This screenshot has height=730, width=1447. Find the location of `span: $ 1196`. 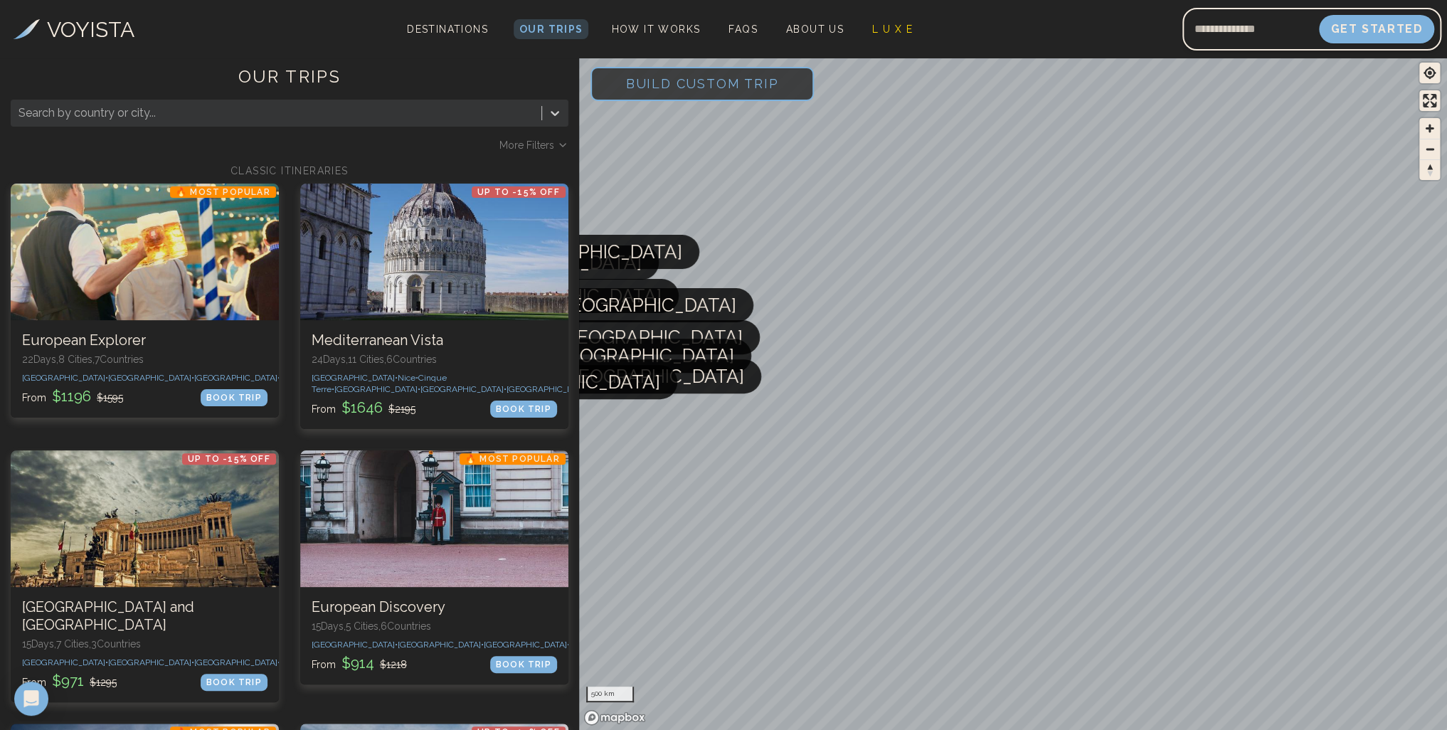

span: $ 1196 is located at coordinates (71, 396).